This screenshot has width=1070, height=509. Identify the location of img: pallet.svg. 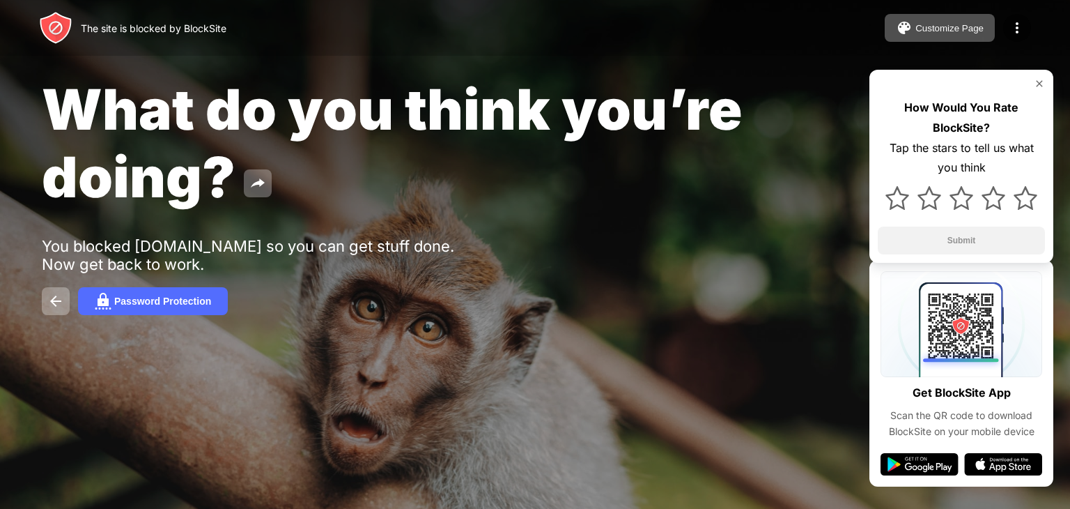
(904, 28).